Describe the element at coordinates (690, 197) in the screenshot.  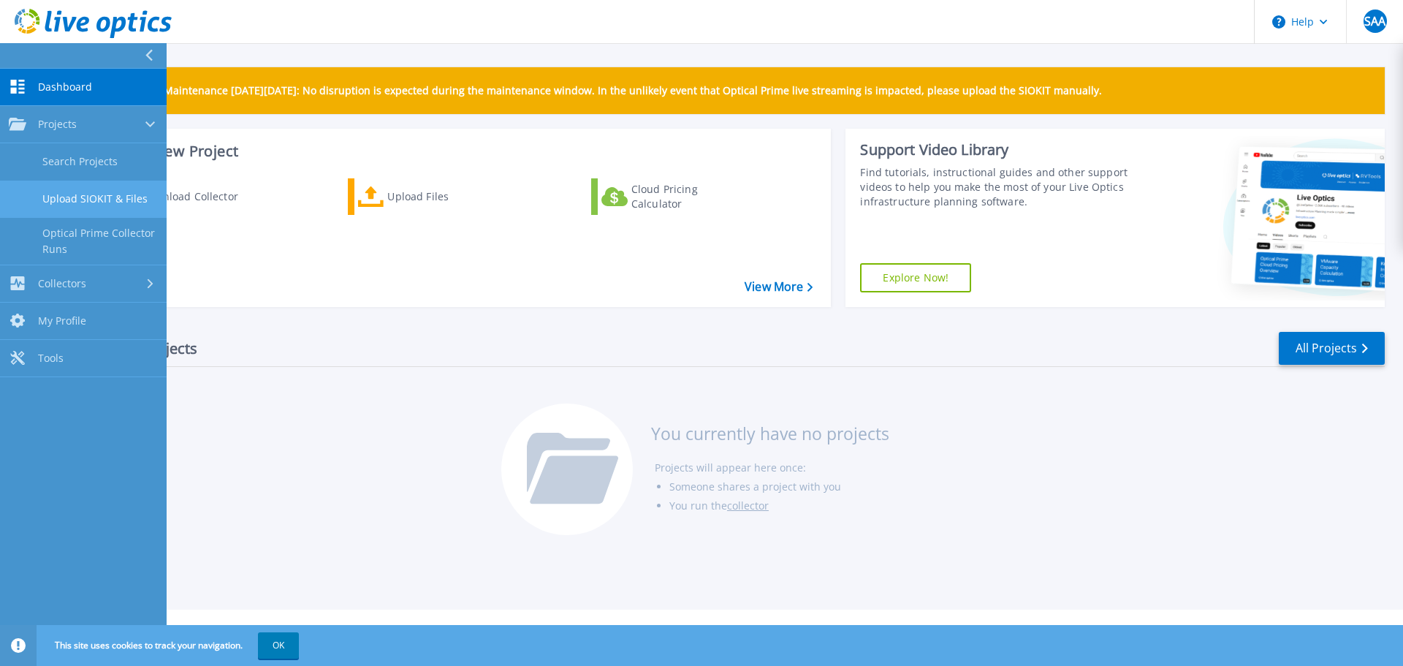
I see `div: Cloud Pricing Calculator` at that location.